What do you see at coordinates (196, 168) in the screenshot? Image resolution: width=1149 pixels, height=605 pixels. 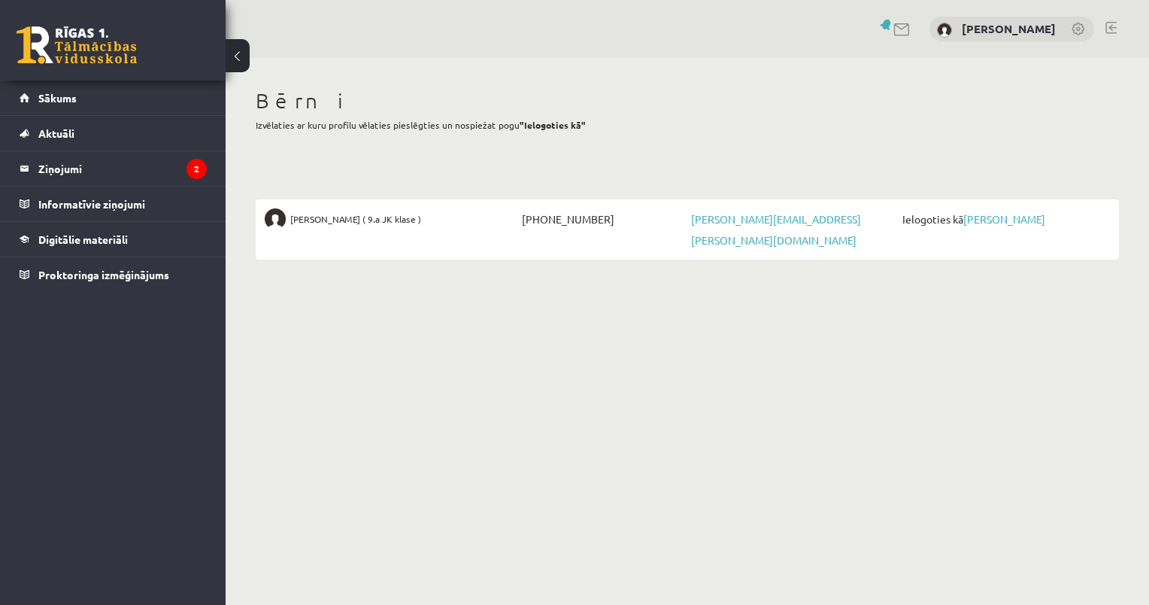 I see `i: 2` at bounding box center [196, 168].